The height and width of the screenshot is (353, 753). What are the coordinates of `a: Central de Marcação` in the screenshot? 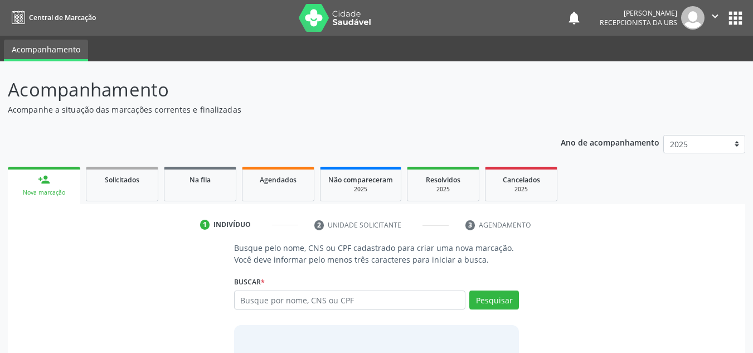 It's located at (52, 17).